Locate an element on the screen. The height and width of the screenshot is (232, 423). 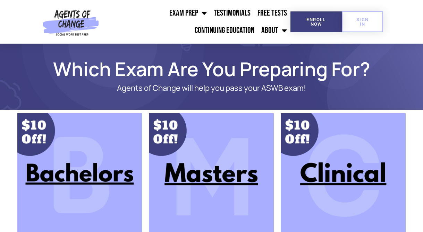
a: Testimonials is located at coordinates (232, 13).